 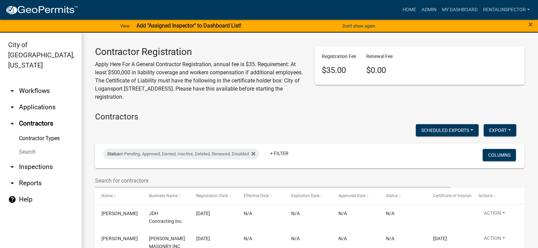 What do you see at coordinates (485, 196) in the screenshot?
I see `span: Actions` at bounding box center [485, 196].